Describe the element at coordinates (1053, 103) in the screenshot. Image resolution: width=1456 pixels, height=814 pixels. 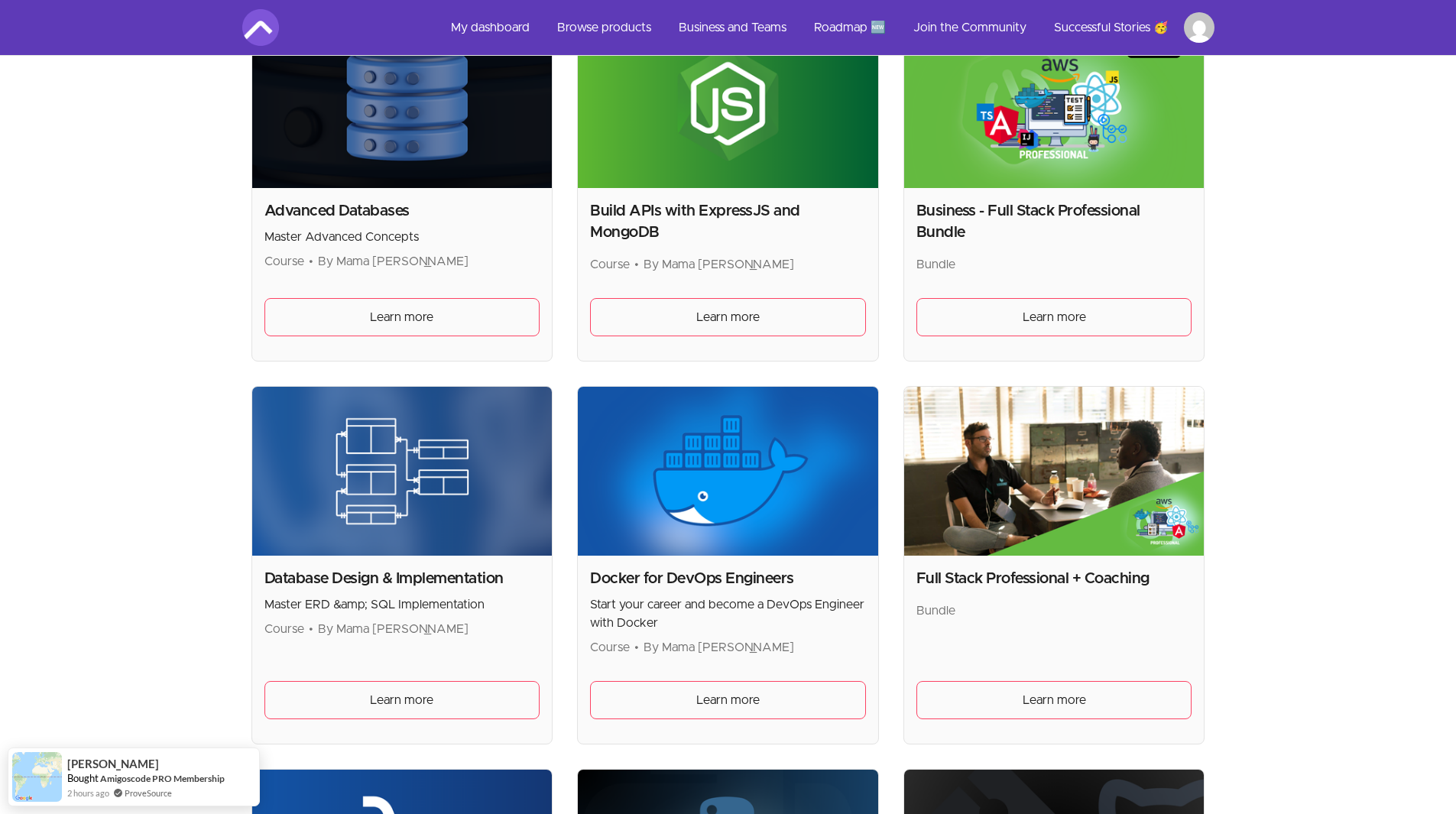
I see `img: Product image for Business - Full Stack Professional Bundle` at that location.